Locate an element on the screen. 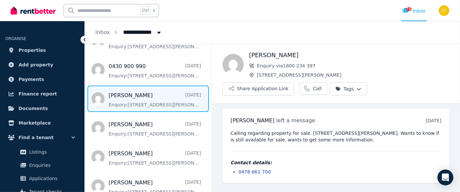 The width and height of the screenshot is (460, 192). a: 0478 661 700 is located at coordinates (255, 172).